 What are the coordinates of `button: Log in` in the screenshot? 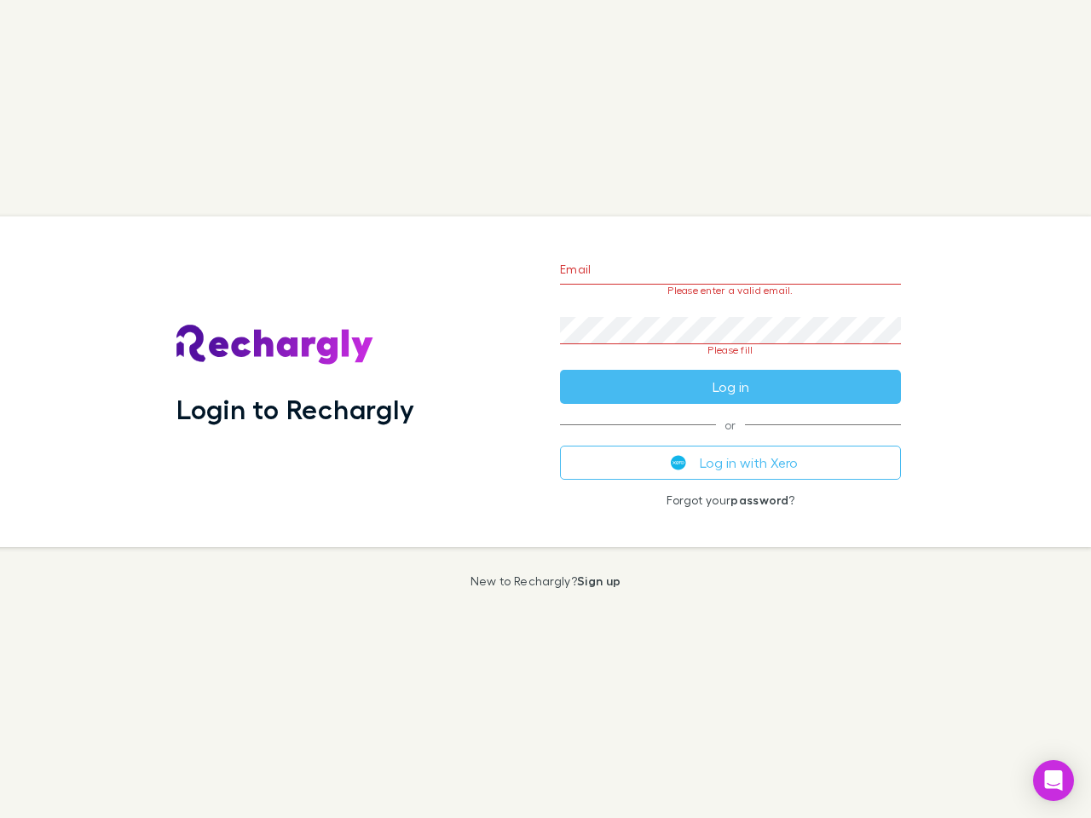 It's located at (731, 387).